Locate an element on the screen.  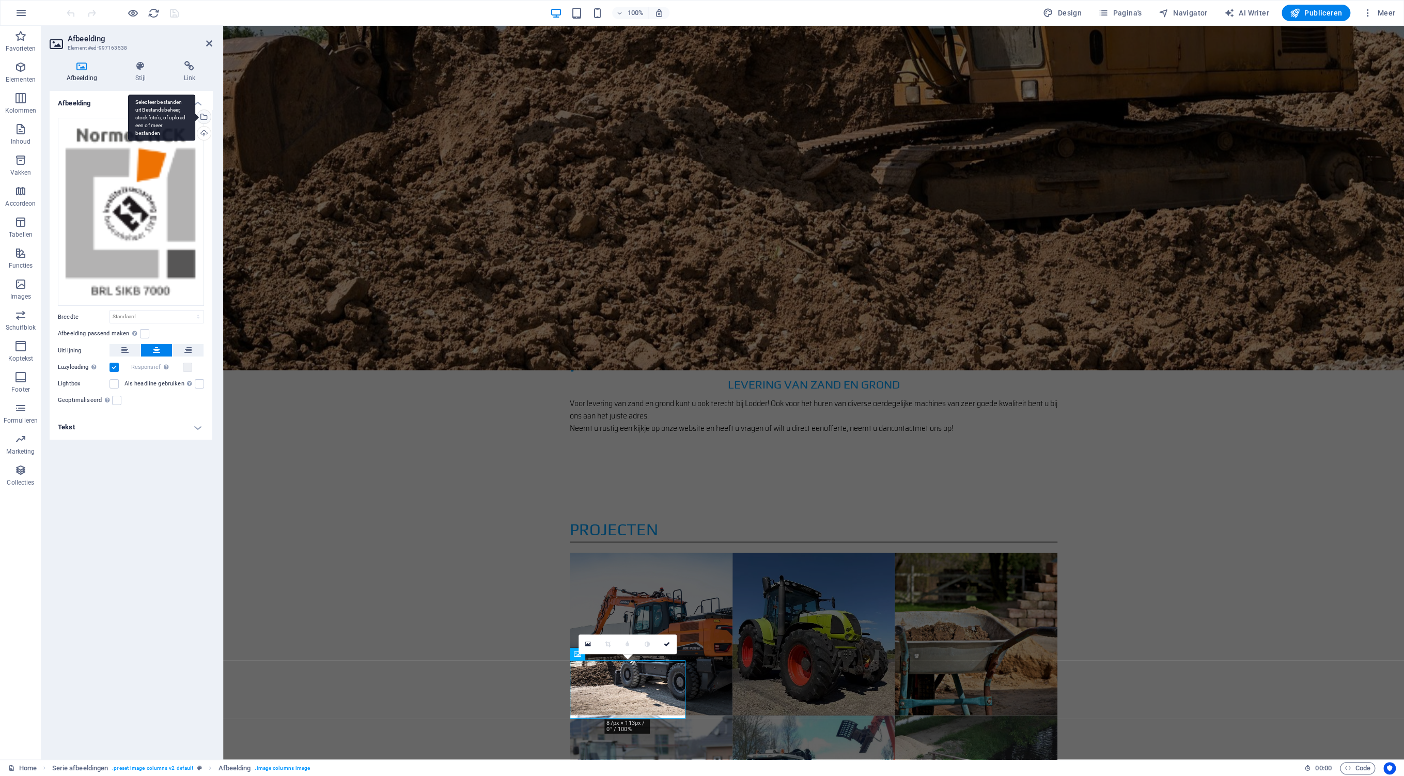
i: Stel bij het wijzigen van de grootte van de weergegeven website automatisch het juist zoomniveau ... is located at coordinates (659, 13).